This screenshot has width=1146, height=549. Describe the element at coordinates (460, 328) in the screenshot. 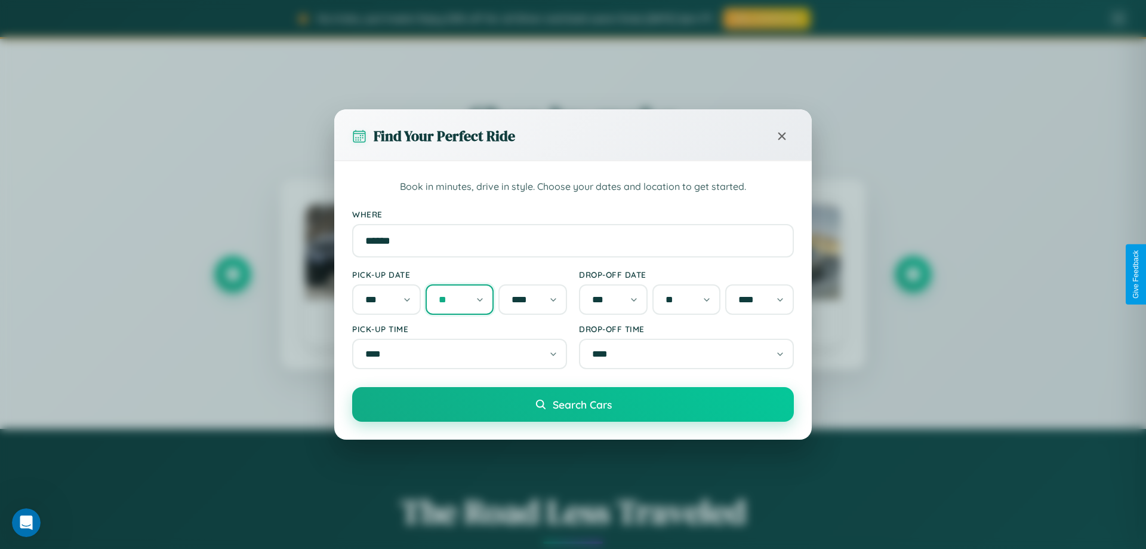

I see `label: Pick-up Time` at that location.